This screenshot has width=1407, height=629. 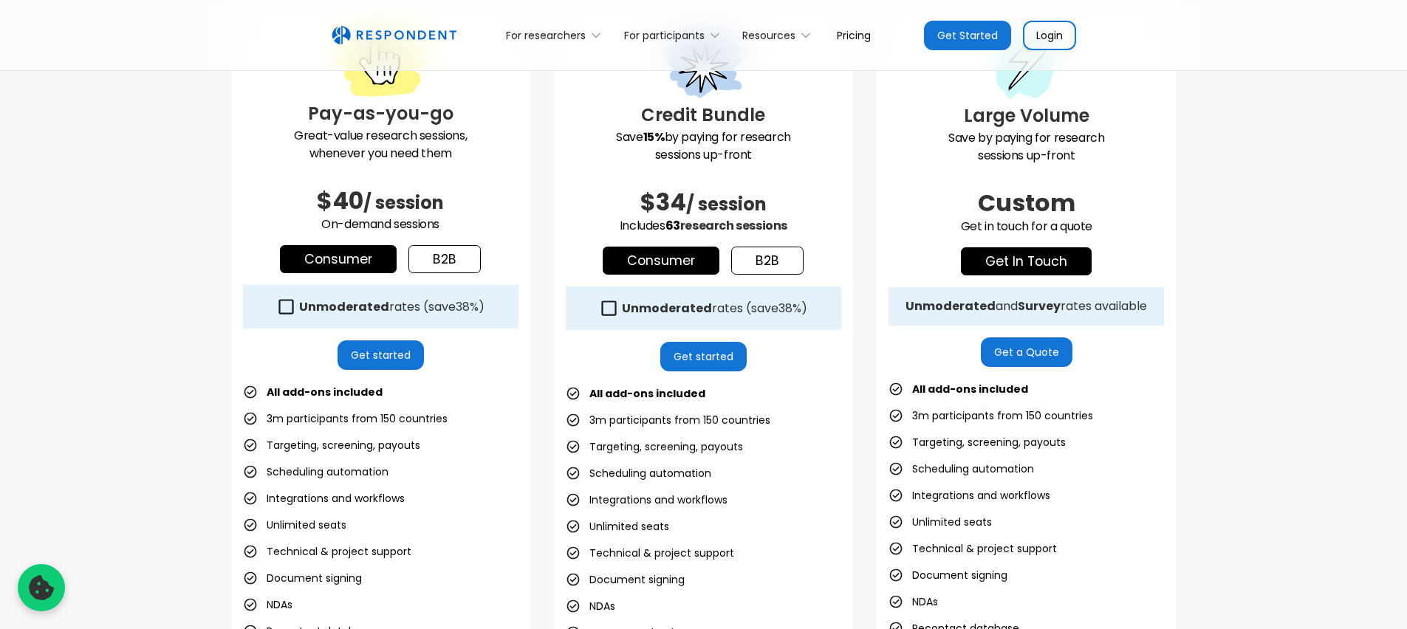 What do you see at coordinates (654, 137) in the screenshot?
I see `strong: 15%` at bounding box center [654, 137].